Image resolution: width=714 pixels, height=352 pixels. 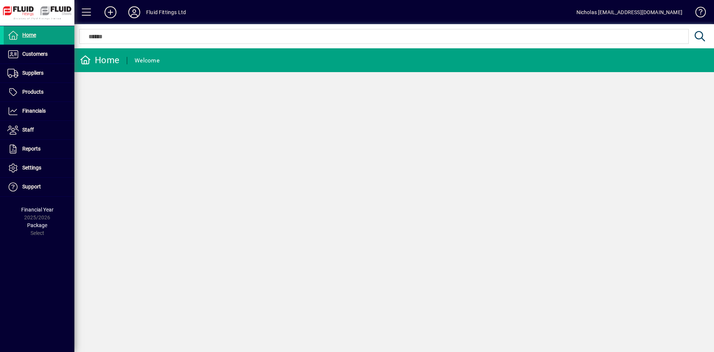 What do you see at coordinates (29, 35) in the screenshot?
I see `span: Home` at bounding box center [29, 35].